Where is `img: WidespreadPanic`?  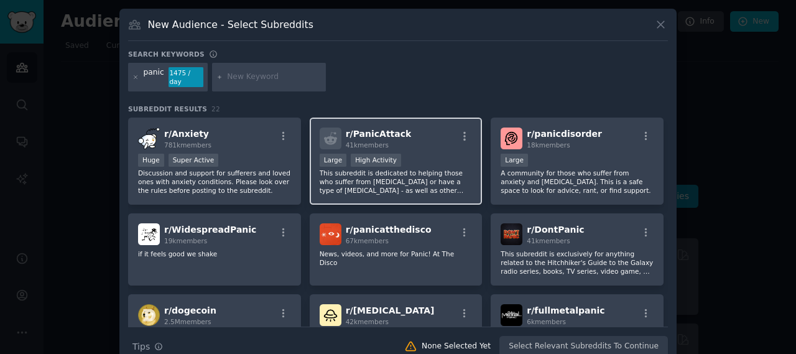
img: WidespreadPanic is located at coordinates (149, 234).